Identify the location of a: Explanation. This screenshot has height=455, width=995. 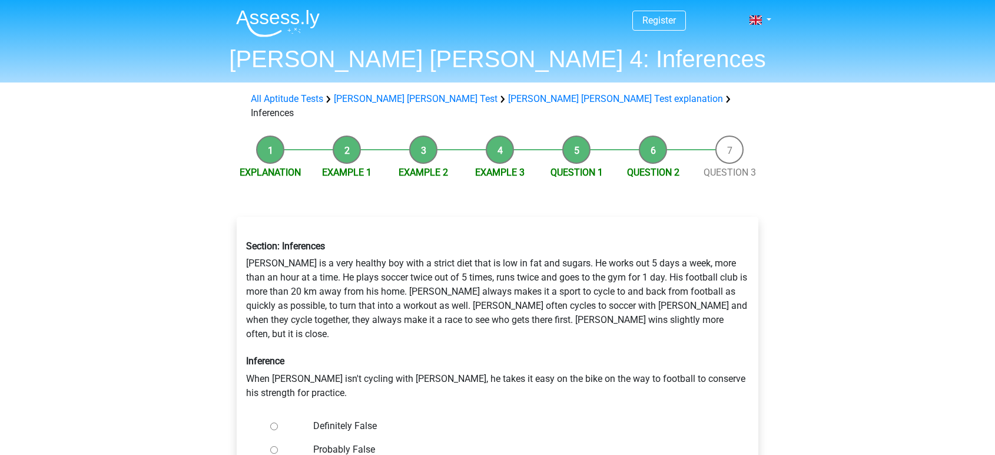
(270, 172).